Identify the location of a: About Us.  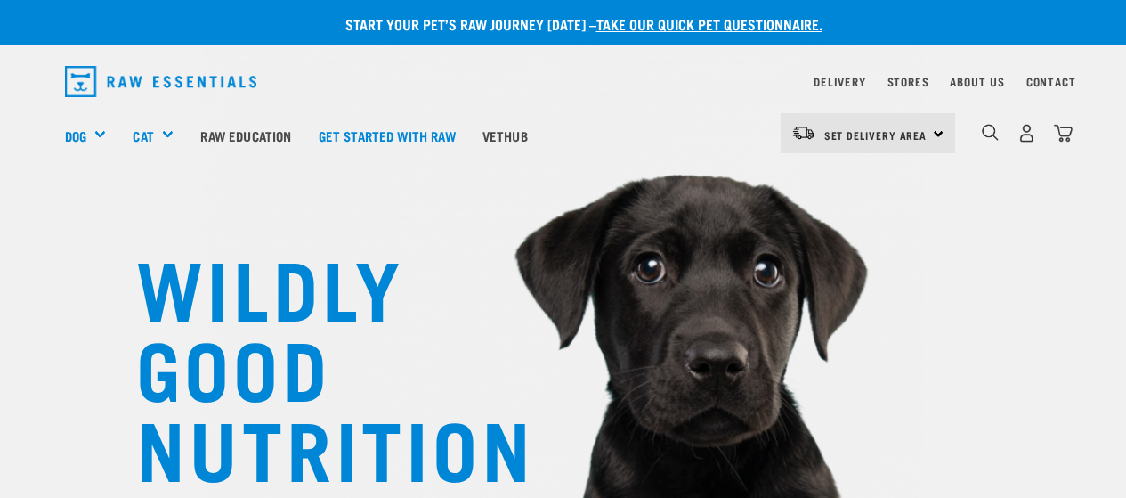
(977, 81).